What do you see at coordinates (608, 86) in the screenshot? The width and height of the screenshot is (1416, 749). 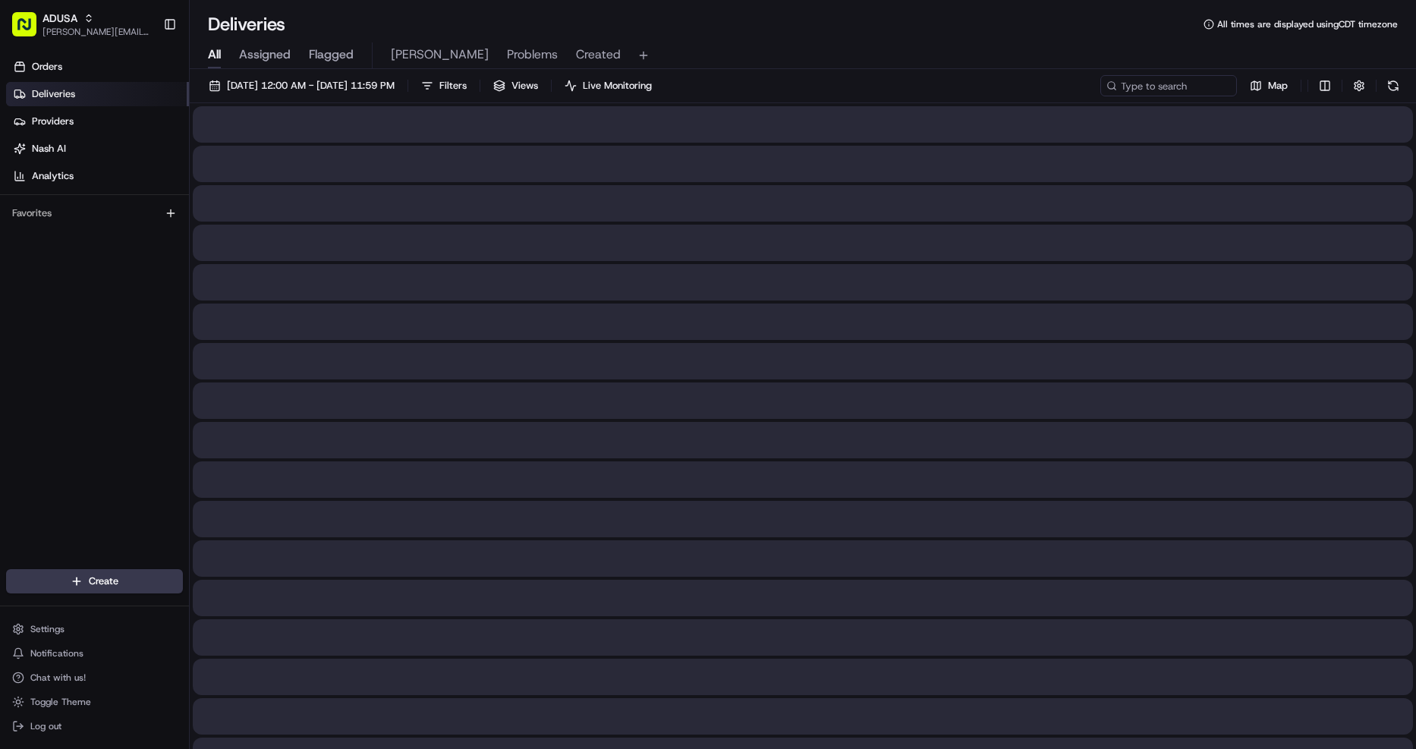 I see `button: Live Monitoring` at bounding box center [608, 86].